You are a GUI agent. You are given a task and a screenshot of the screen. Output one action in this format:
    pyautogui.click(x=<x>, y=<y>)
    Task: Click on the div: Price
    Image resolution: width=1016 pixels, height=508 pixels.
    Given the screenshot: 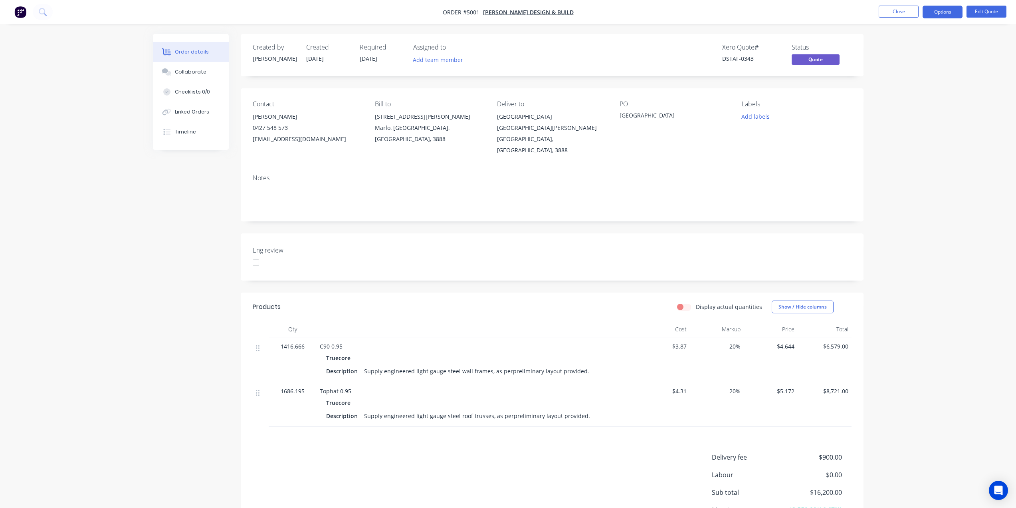 What is the action you would take?
    pyautogui.click(x=771, y=329)
    